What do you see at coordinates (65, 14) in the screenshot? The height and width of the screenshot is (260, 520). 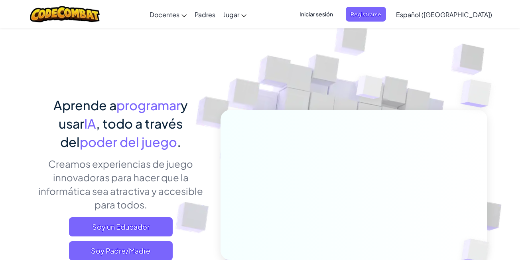 I see `img: CodeCombat logo` at bounding box center [65, 14].